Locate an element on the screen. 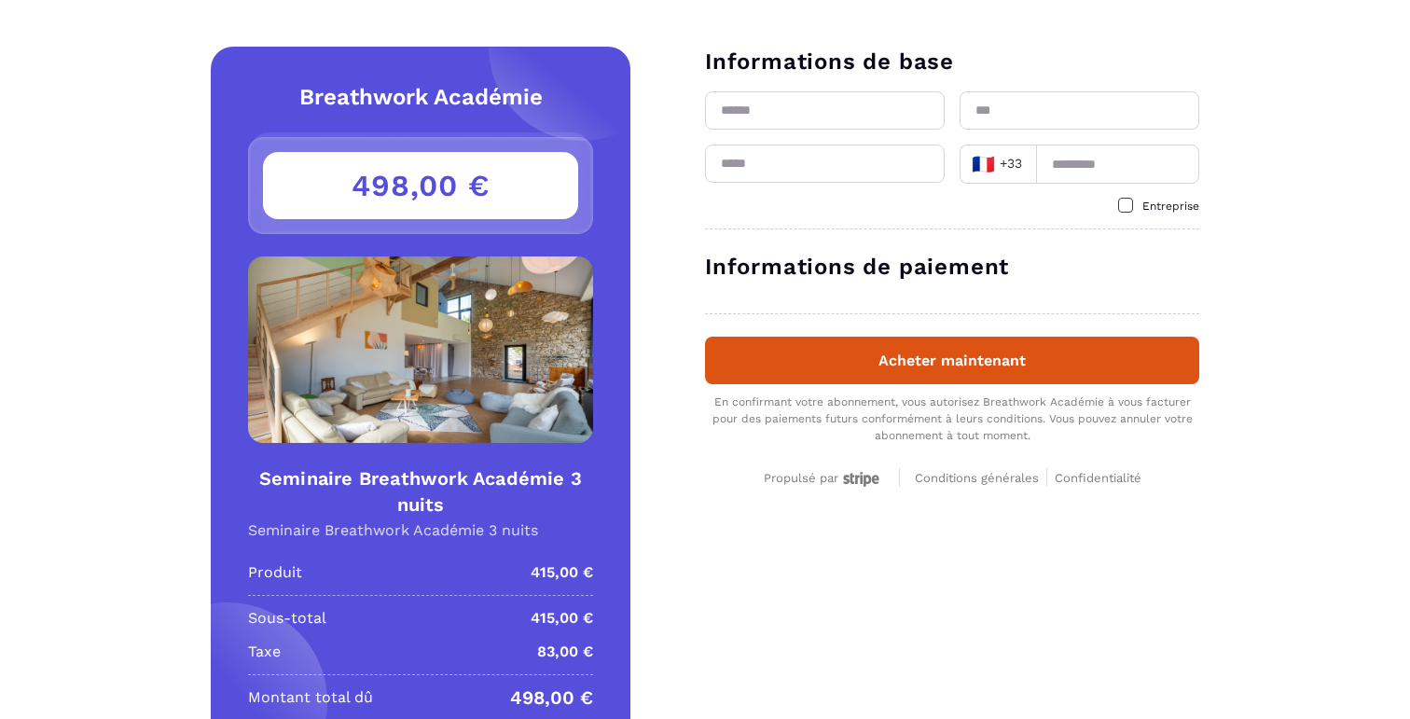  div: Propulsé par is located at coordinates (823, 478).